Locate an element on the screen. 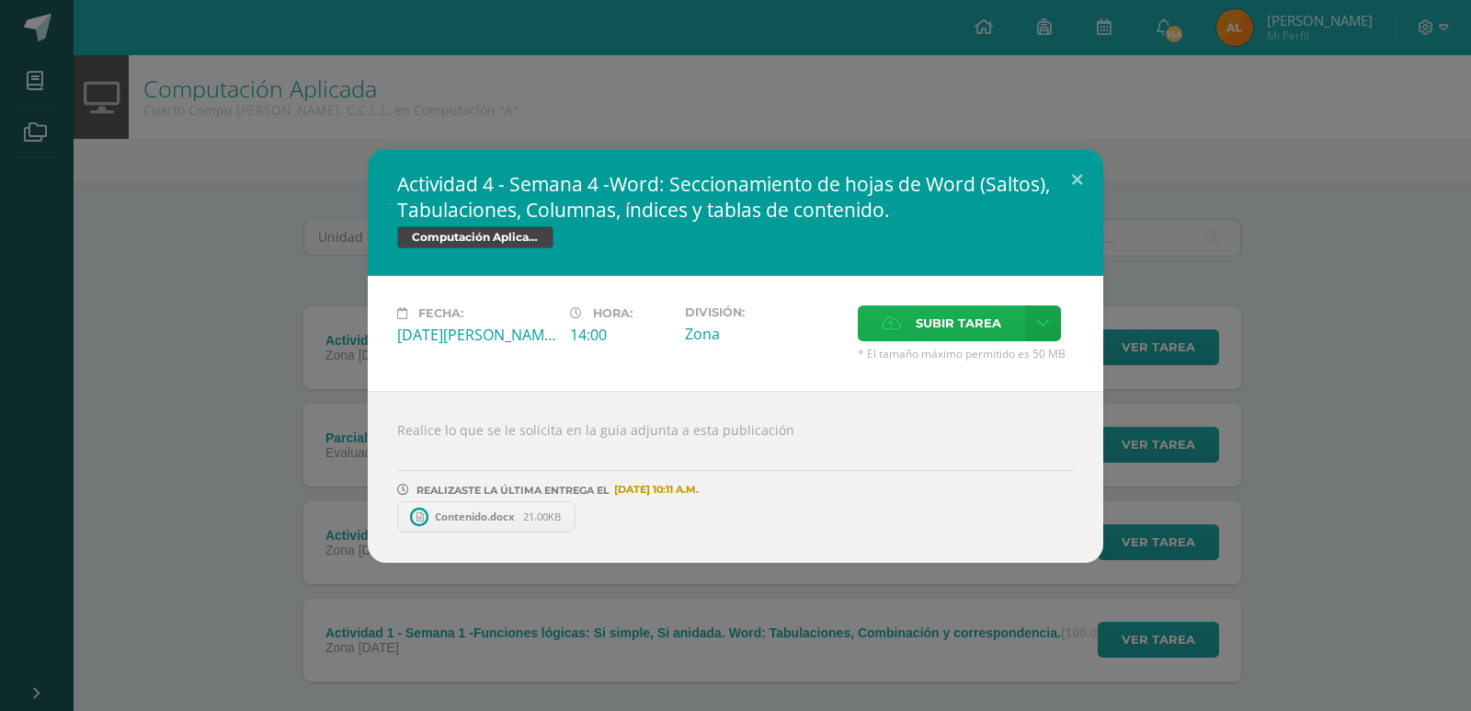 This screenshot has width=1471, height=711. h2: Actividad 4 - Semana 4 -Word: Seccionamiento de hojas de Word (Saltos), Tabulaciones, Columnas, í... is located at coordinates (735, 197).